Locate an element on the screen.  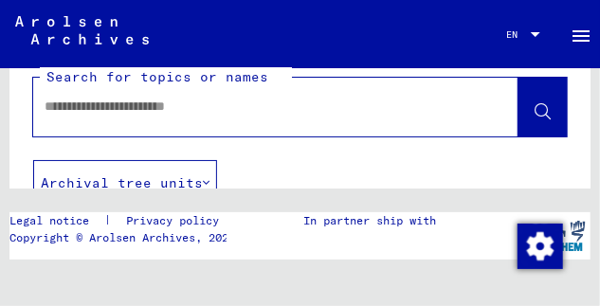
img: Arolsen_neg.svg is located at coordinates (81, 30).